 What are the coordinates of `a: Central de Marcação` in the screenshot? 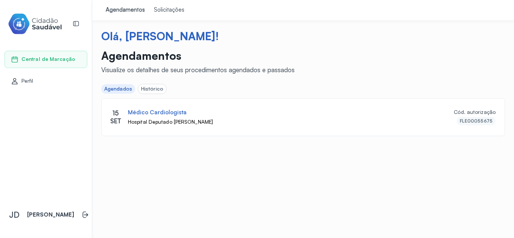 It's located at (46, 59).